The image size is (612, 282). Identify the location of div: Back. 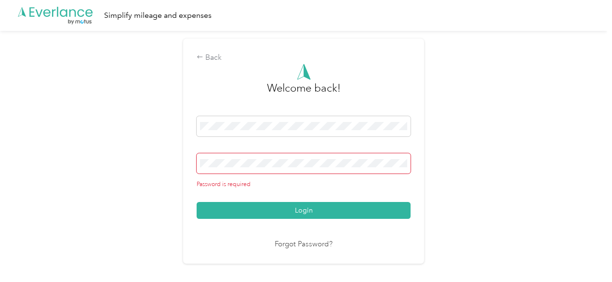
(304, 58).